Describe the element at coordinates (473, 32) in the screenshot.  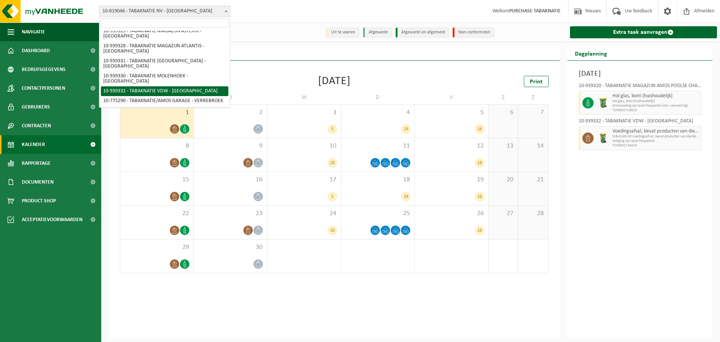
I see `li: Non-conformiteit` at that location.